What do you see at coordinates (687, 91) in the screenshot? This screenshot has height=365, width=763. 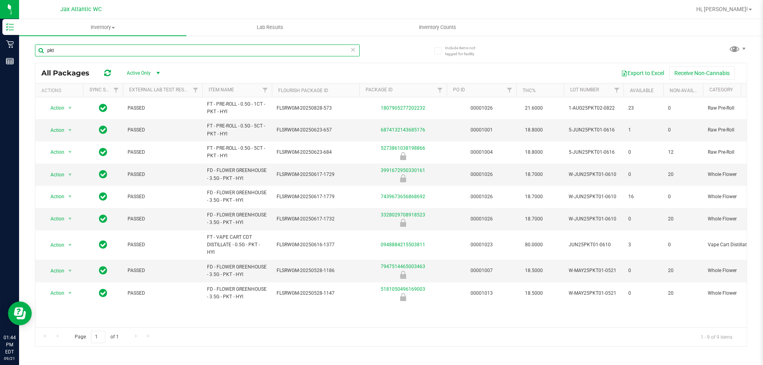 I see `a: Non-Available` at bounding box center [687, 91].